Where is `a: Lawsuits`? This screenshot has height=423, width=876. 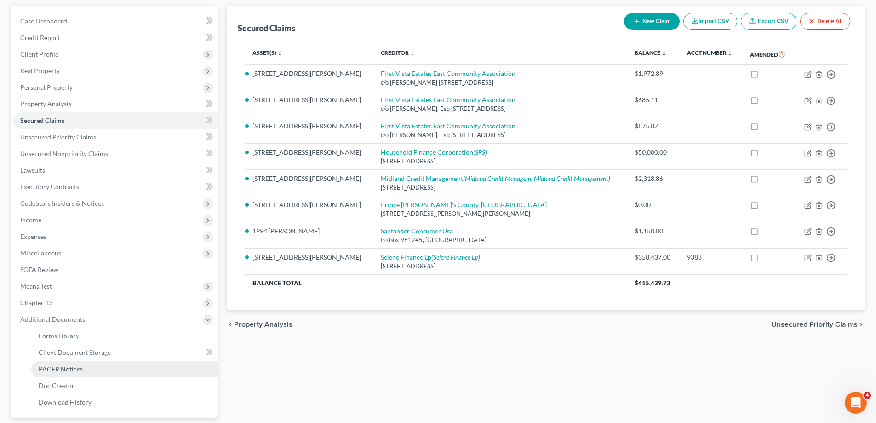
a: Lawsuits is located at coordinates (115, 170).